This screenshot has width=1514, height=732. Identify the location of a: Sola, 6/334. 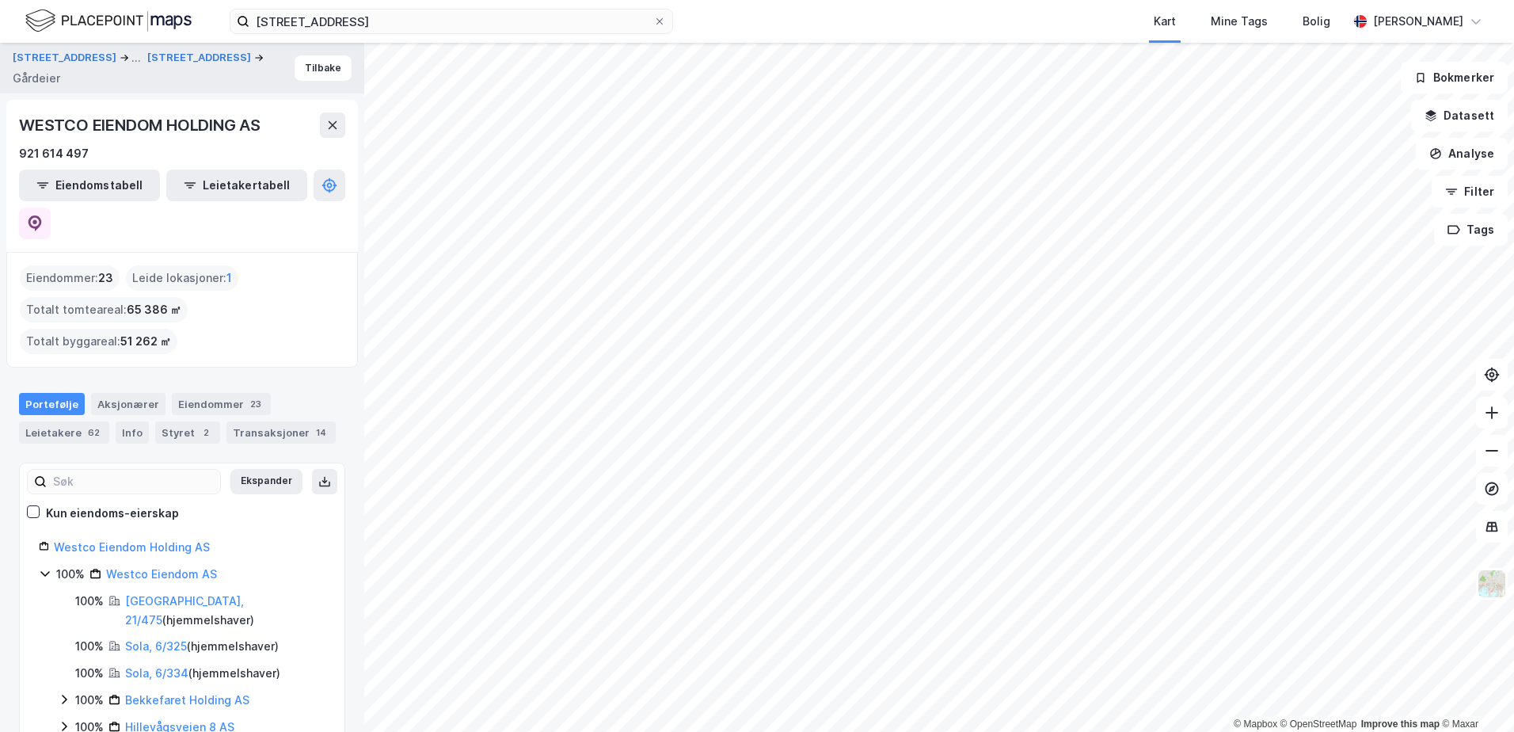
(157, 672).